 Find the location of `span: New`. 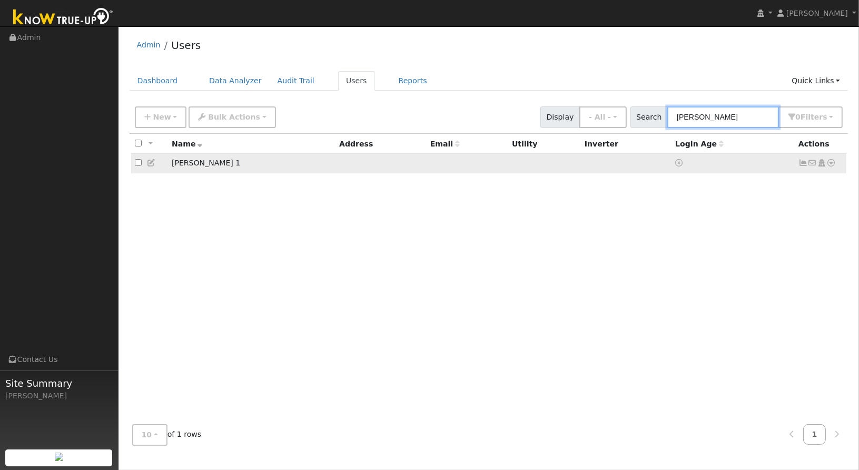

span: New is located at coordinates (162, 117).